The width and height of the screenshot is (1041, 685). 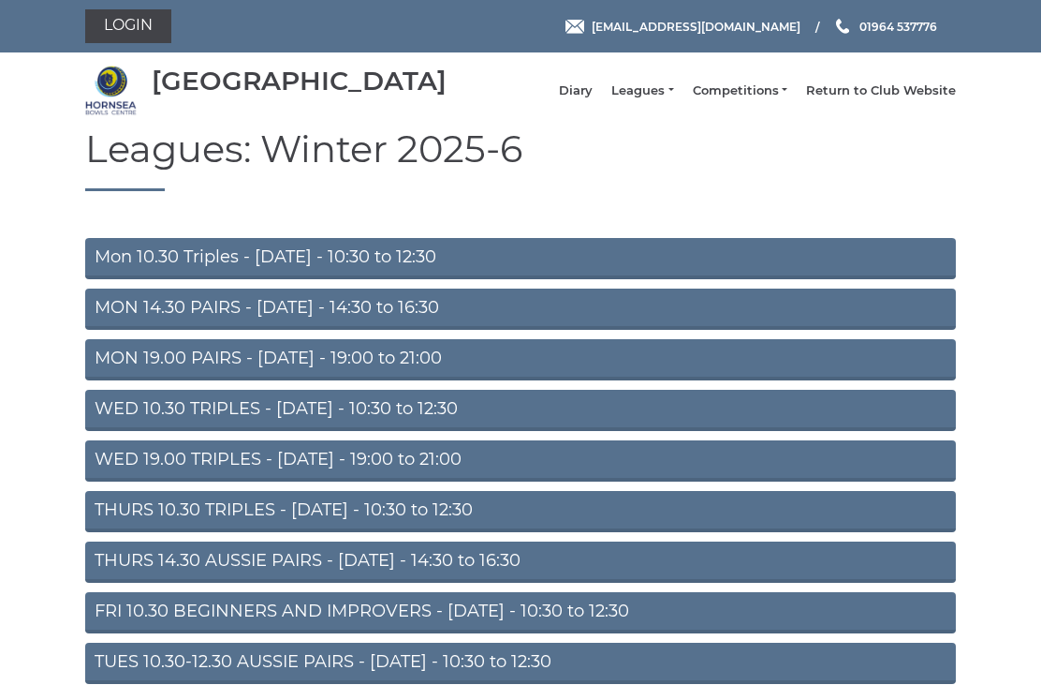 What do you see at coordinates (843, 26) in the screenshot?
I see `img: Phone us` at bounding box center [843, 26].